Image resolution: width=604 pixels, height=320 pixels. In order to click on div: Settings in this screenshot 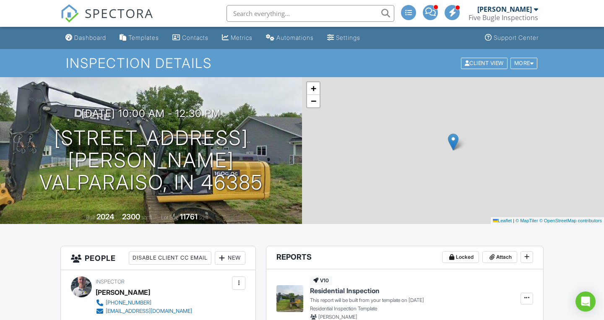, I will do `click(348, 37)`.